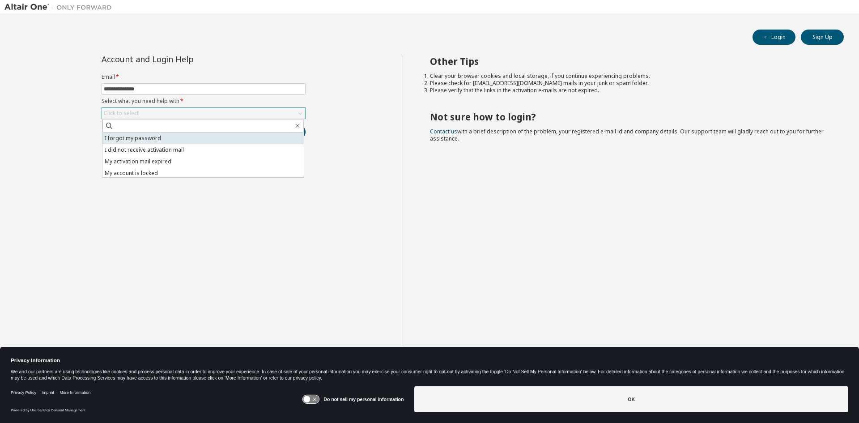 The image size is (859, 423). What do you see at coordinates (629, 117) in the screenshot?
I see `h2: Not sure how to login?` at bounding box center [629, 117].